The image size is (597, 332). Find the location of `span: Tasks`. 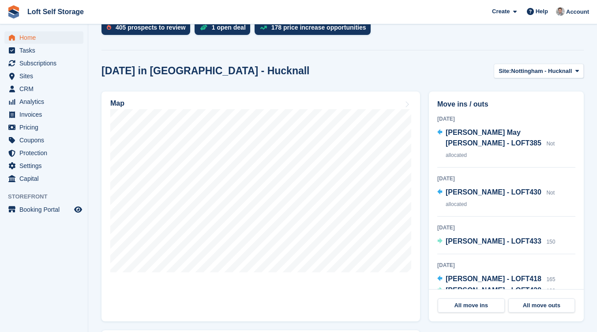

span: Tasks is located at coordinates (46, 50).